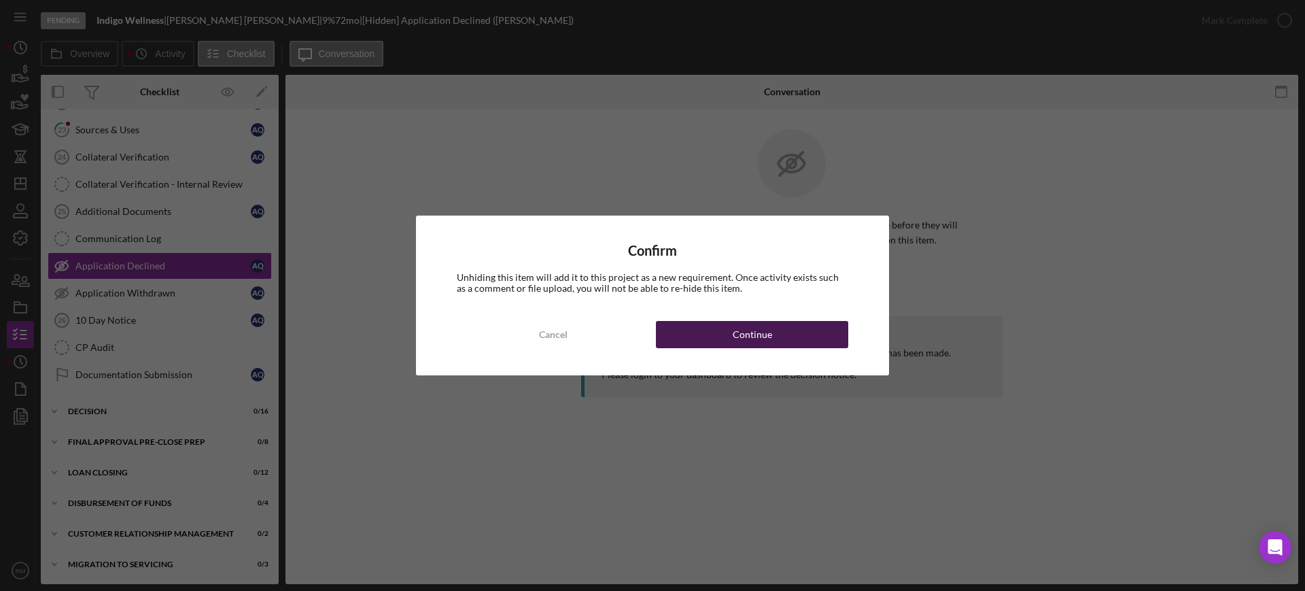  What do you see at coordinates (1275, 547) in the screenshot?
I see `div: Open Intercom Messenger` at bounding box center [1275, 547].